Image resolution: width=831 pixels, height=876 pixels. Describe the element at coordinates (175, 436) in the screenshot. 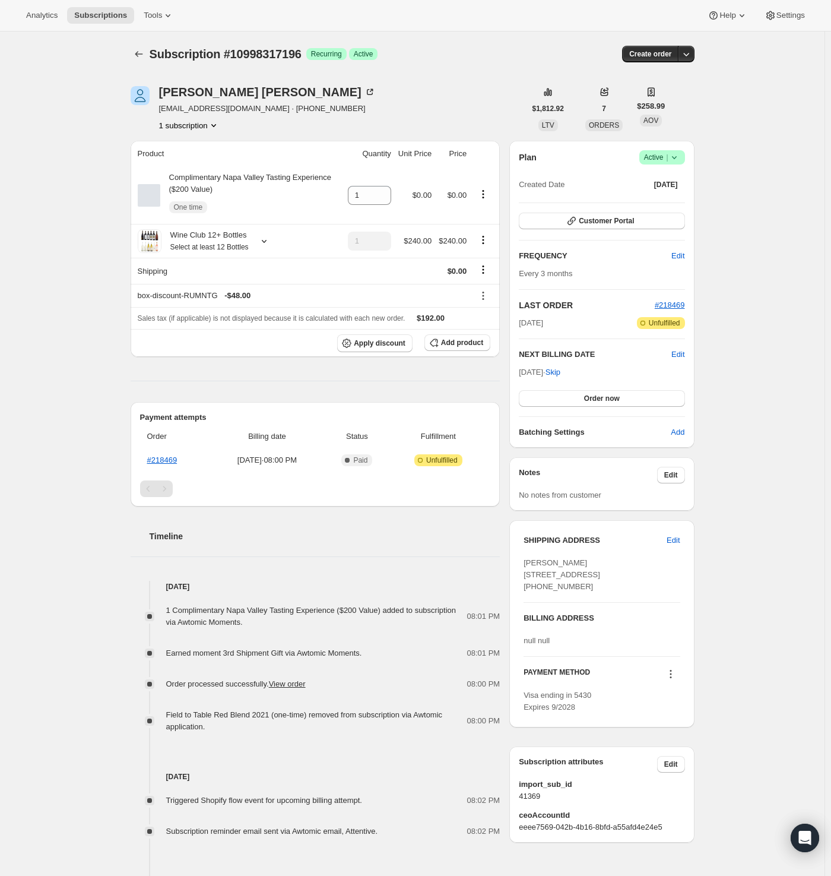

I see `th: Order` at that location.